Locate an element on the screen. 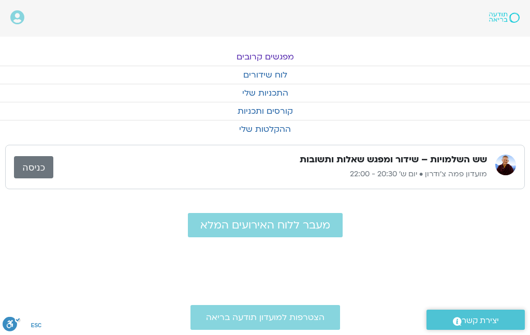  a: יצירת קשר is located at coordinates (475, 320).